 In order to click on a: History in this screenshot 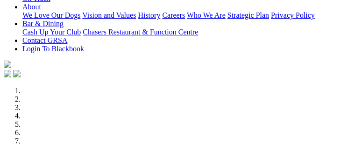, I will do `click(149, 15)`.